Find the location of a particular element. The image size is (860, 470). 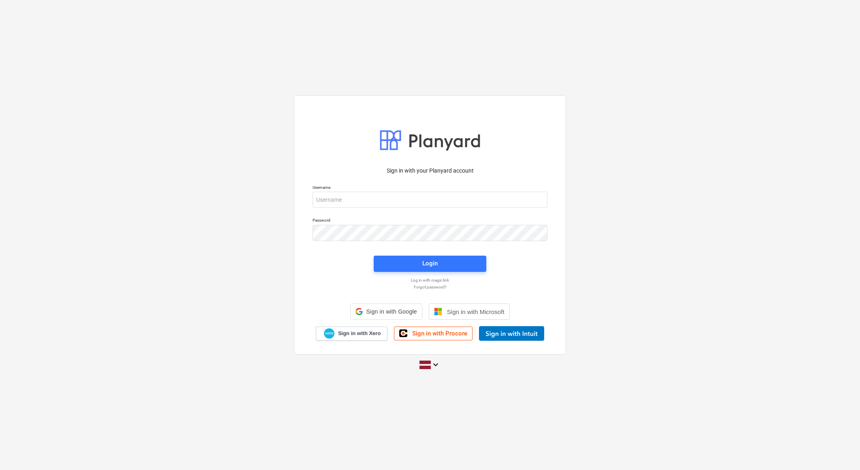

div: Login is located at coordinates (430, 263).